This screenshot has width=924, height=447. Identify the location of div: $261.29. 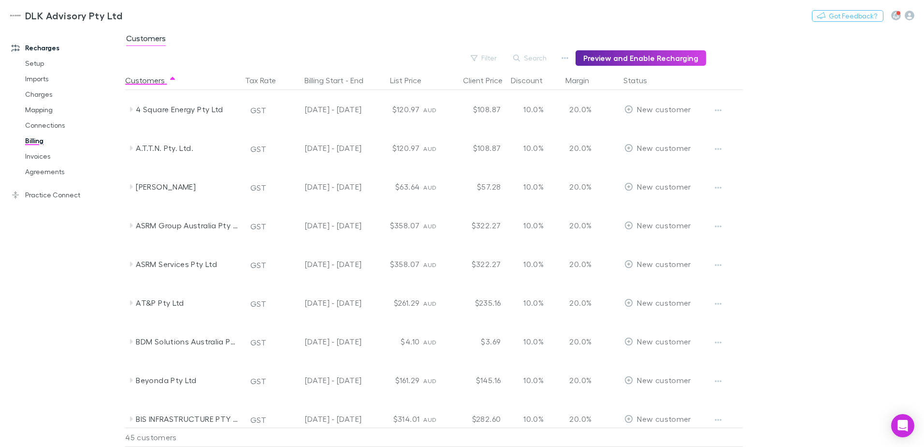
(394, 303).